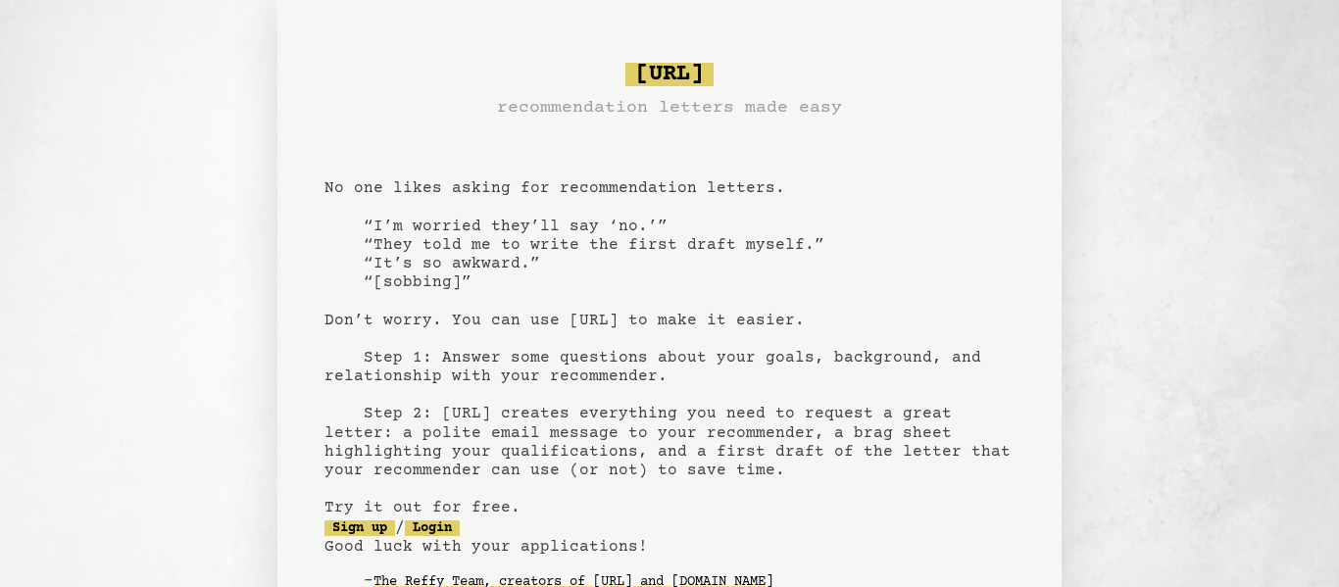 This screenshot has height=587, width=1339. Describe the element at coordinates (360, 528) in the screenshot. I see `a: Sign up` at that location.